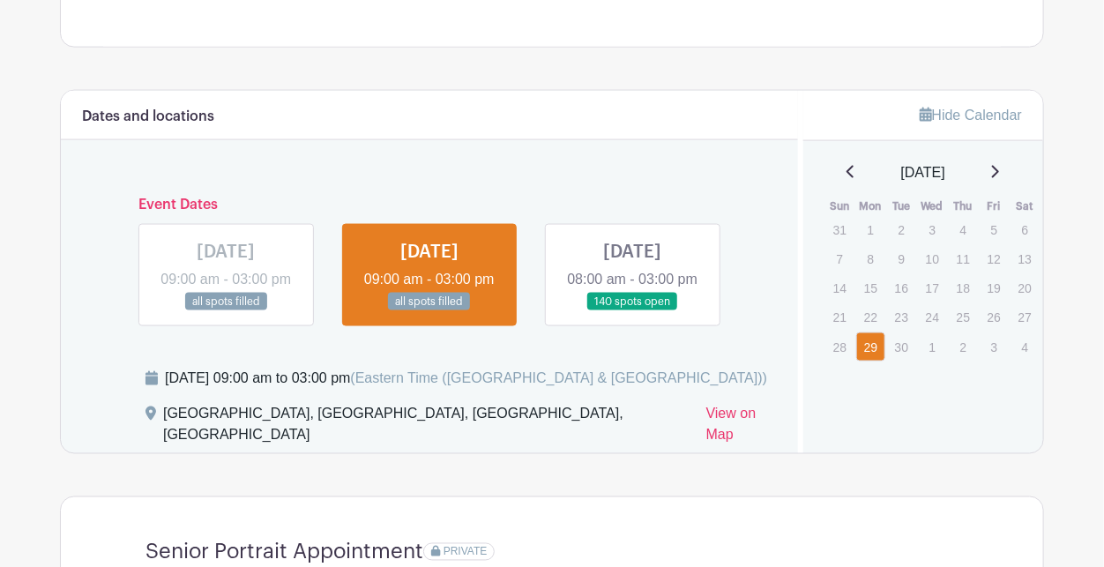 This screenshot has width=1104, height=567. What do you see at coordinates (429, 205) in the screenshot?
I see `h6: Event Dates` at bounding box center [429, 205].